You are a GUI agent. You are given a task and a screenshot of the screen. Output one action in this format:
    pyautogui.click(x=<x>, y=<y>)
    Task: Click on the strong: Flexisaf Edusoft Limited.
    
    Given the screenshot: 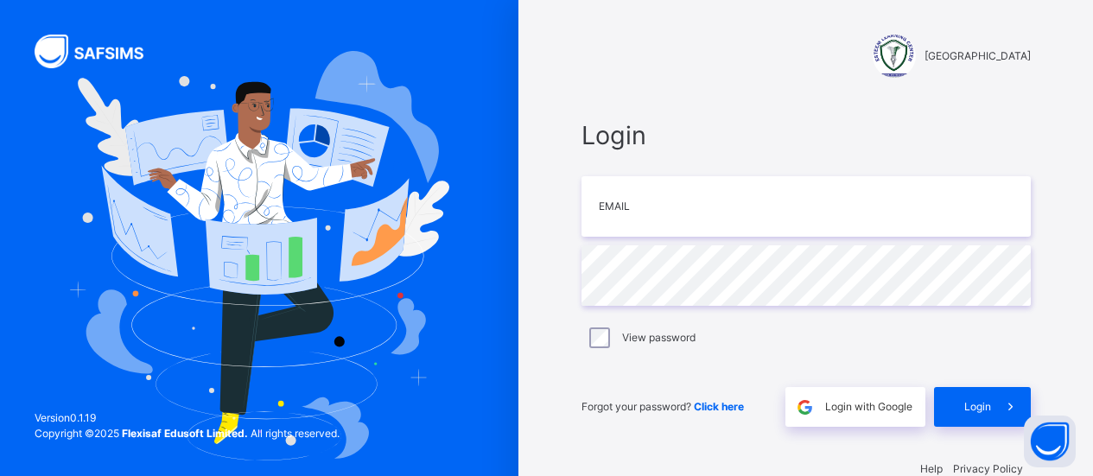 What is the action you would take?
    pyautogui.click(x=185, y=433)
    